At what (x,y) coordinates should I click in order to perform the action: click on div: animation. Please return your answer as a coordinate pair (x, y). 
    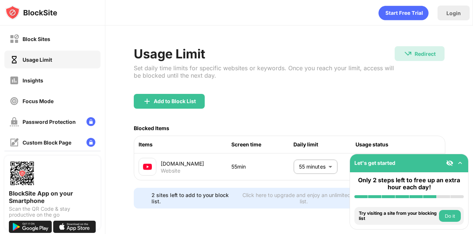
    Looking at the image, I should click on (404, 13).